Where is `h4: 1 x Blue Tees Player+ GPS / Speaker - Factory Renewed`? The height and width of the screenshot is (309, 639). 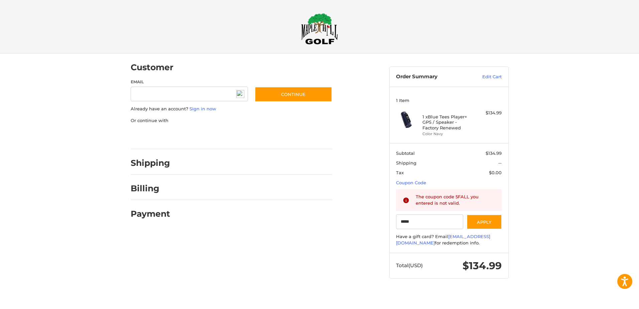
h4: 1 x Blue Tees Player+ GPS / Speaker - Factory Renewed is located at coordinates (448, 122).